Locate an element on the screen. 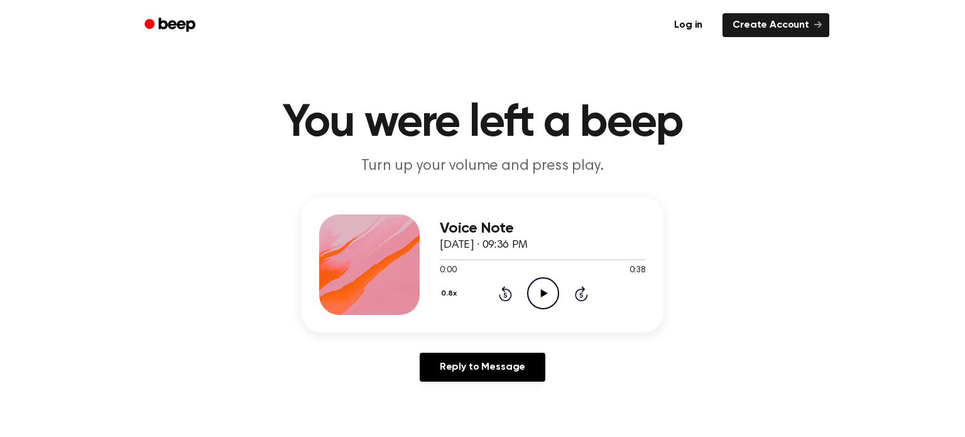 This screenshot has width=965, height=437. a: Reply to Message is located at coordinates (482, 367).